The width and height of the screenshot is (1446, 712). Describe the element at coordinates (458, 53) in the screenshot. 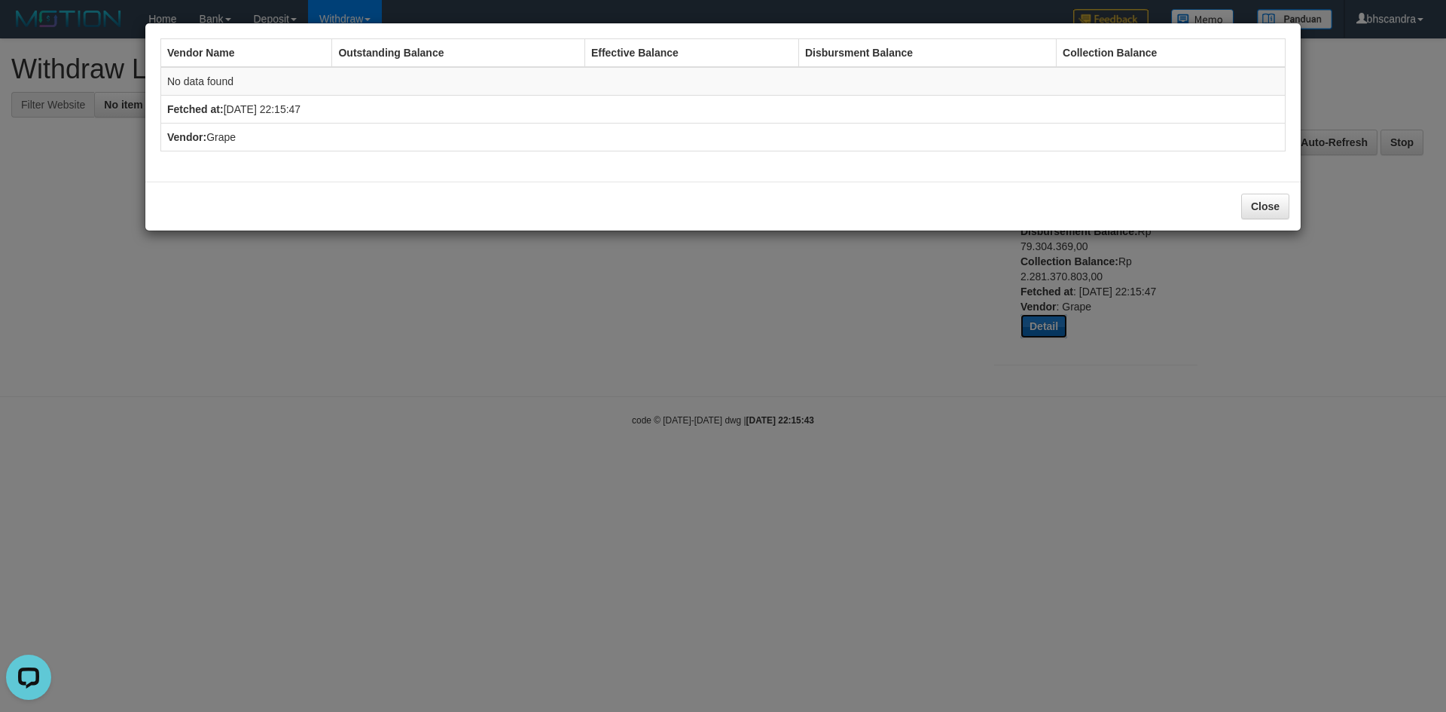

I see `th: Outstanding Balance` at that location.